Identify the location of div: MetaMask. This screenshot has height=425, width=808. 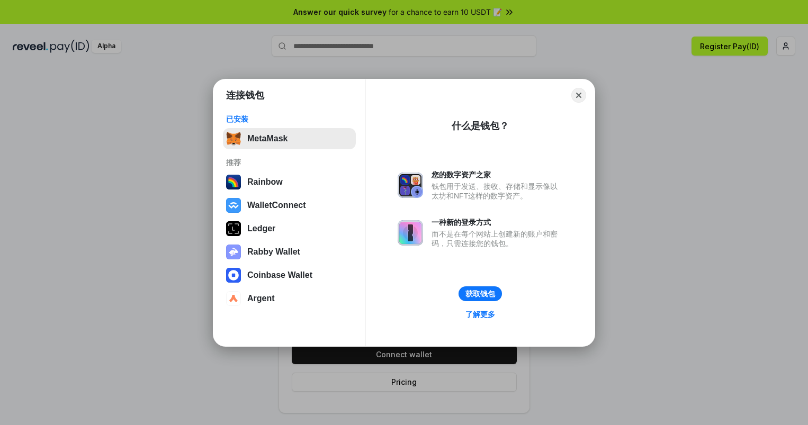
(267, 139).